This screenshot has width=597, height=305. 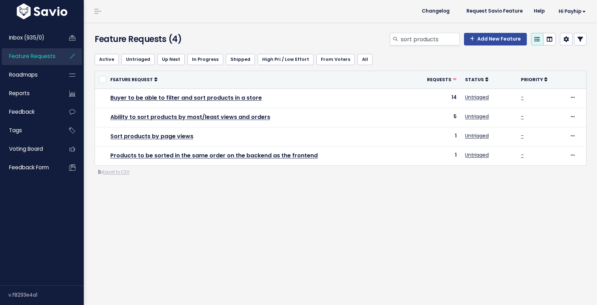 What do you see at coordinates (30, 75) in the screenshot?
I see `a: Roadmaps` at bounding box center [30, 75].